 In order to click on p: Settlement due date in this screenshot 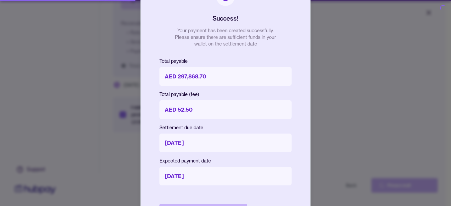, I will do `click(226, 128)`.